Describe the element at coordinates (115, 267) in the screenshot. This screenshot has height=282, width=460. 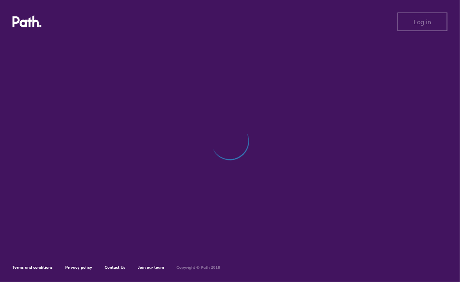
I see `a: Contact Us` at that location.